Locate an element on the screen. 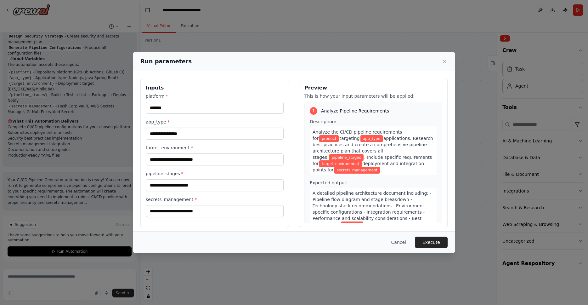  span: targeting is located at coordinates (349, 138).